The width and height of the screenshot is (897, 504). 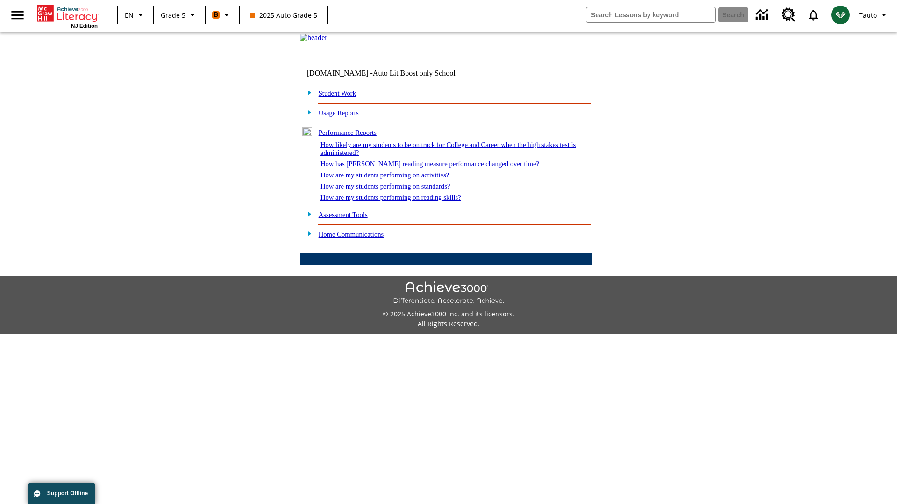 What do you see at coordinates (840, 15) in the screenshot?
I see `img: avatar image` at bounding box center [840, 15].